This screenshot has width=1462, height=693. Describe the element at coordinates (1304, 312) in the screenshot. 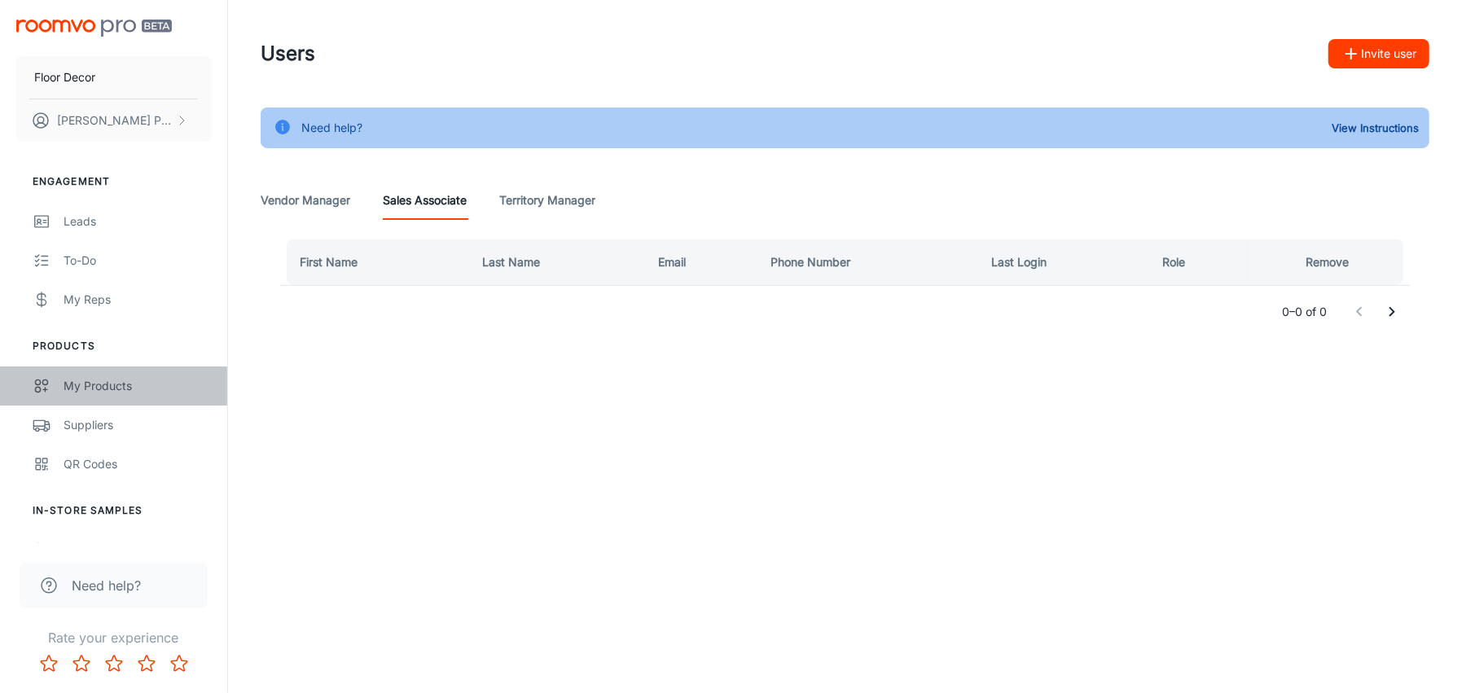

I see `p: 0–0 of 0` at that location.